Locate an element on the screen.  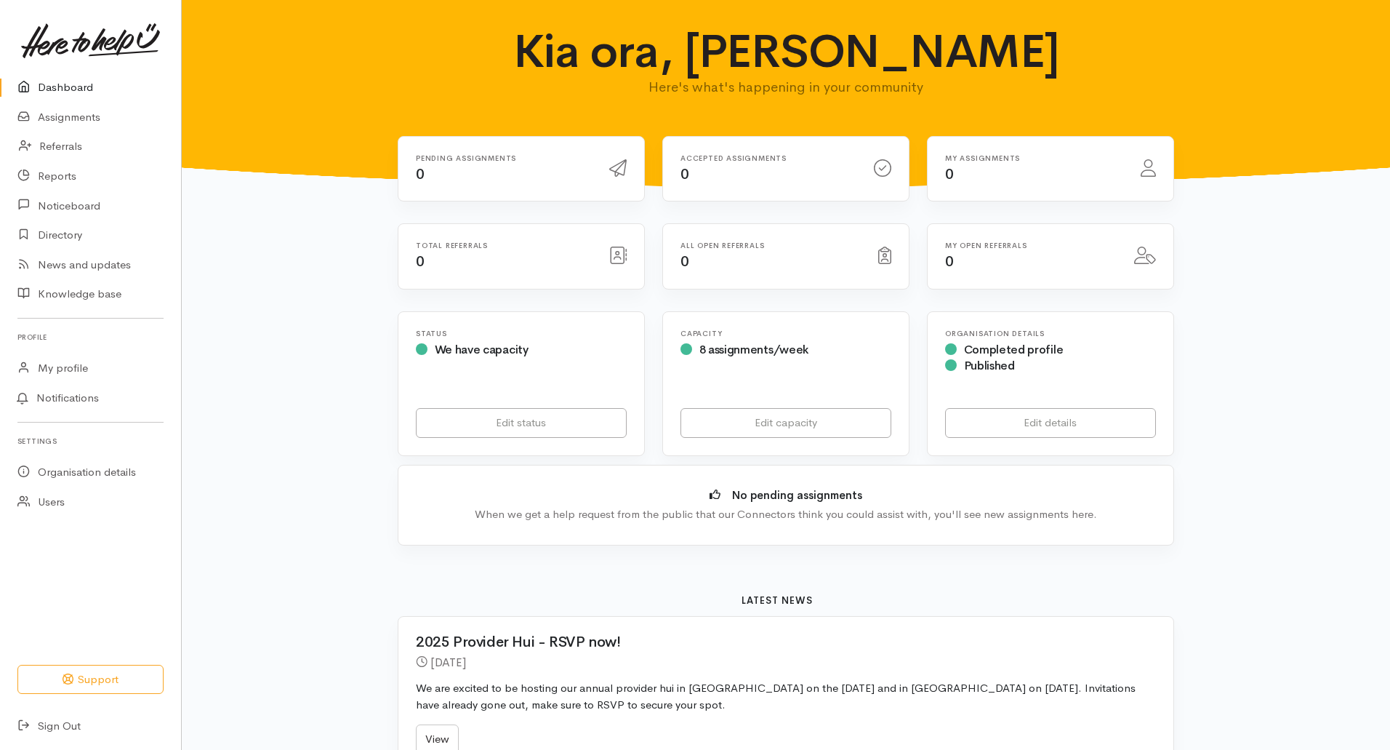
a: Edit capacity is located at coordinates (786, 422).